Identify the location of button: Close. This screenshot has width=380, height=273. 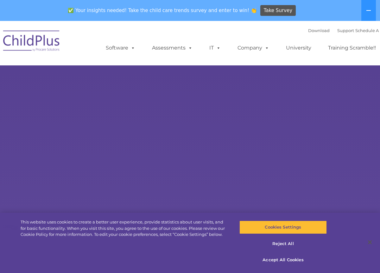
(370, 242).